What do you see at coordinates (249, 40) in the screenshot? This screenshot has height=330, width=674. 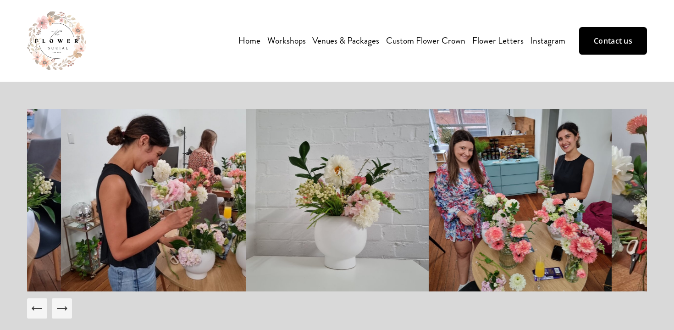 I see `a: Home` at bounding box center [249, 40].